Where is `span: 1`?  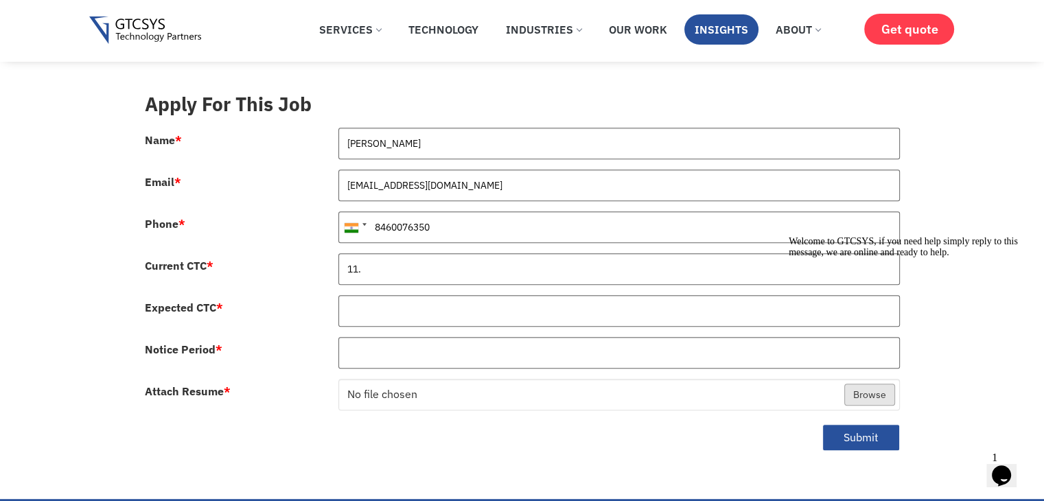
span: 1 is located at coordinates (8, 11).